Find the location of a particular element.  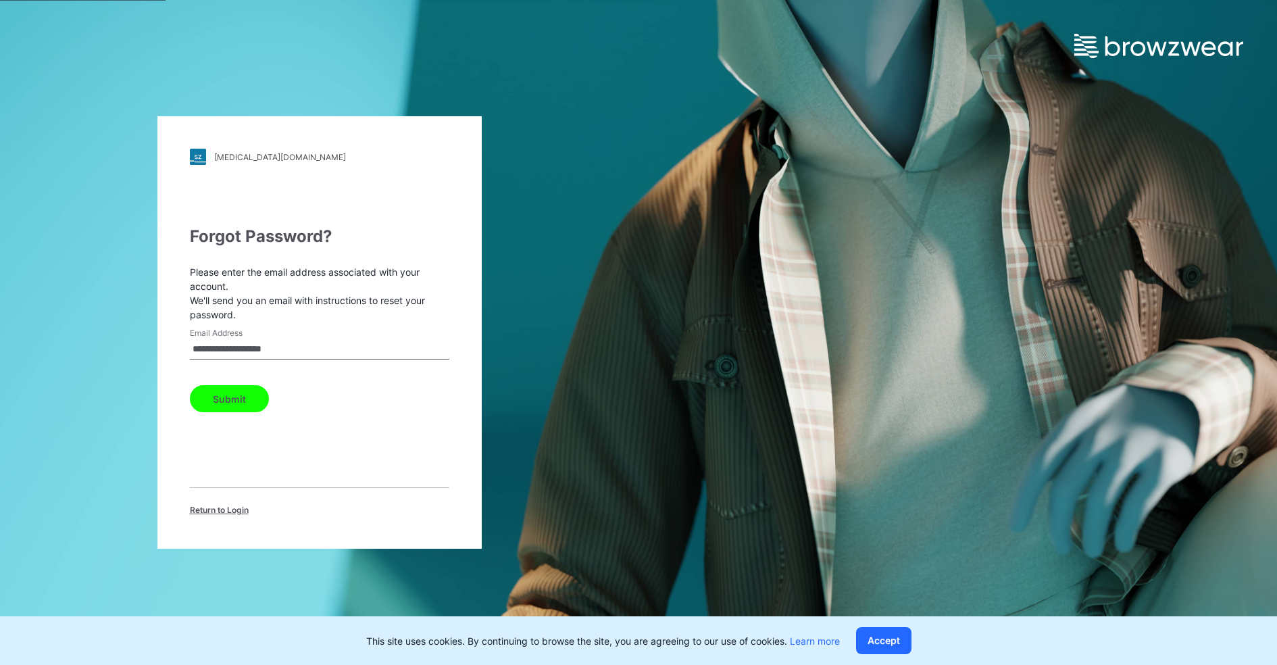

div: Forgot Password? is located at coordinates (320, 237).